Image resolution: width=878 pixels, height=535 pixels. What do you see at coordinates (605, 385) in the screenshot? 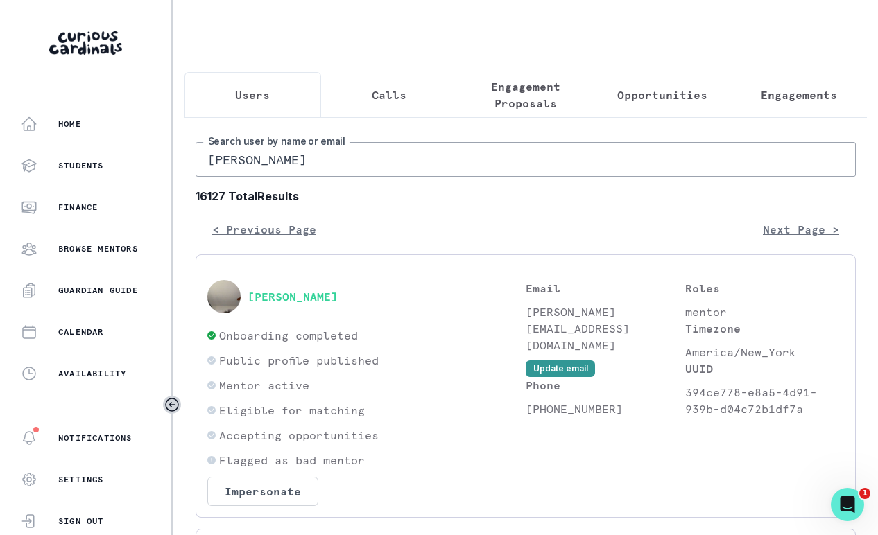
I see `p: Phone` at bounding box center [605, 385].